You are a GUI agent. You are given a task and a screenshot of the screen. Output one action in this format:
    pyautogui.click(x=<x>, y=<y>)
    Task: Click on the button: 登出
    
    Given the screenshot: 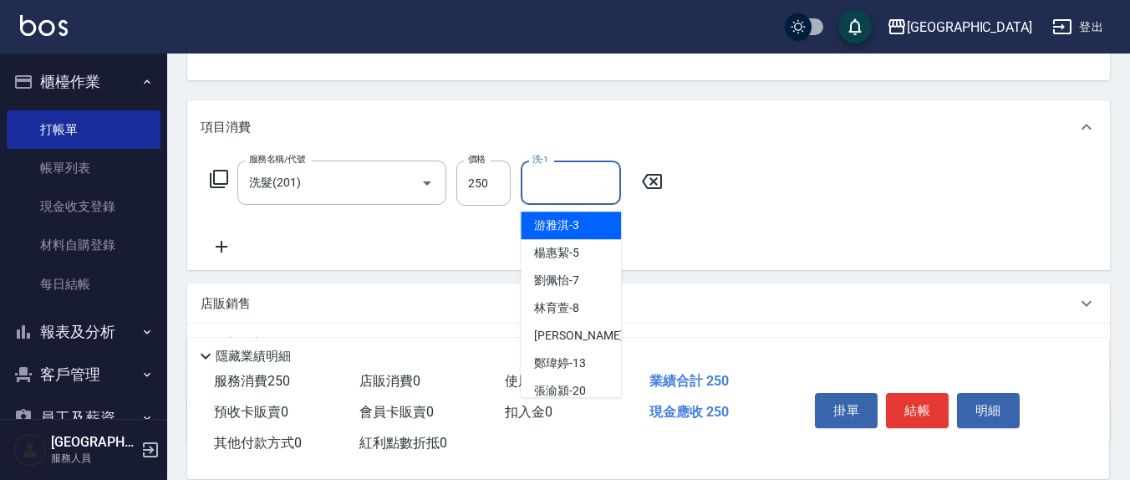 What is the action you would take?
    pyautogui.click(x=1078, y=27)
    